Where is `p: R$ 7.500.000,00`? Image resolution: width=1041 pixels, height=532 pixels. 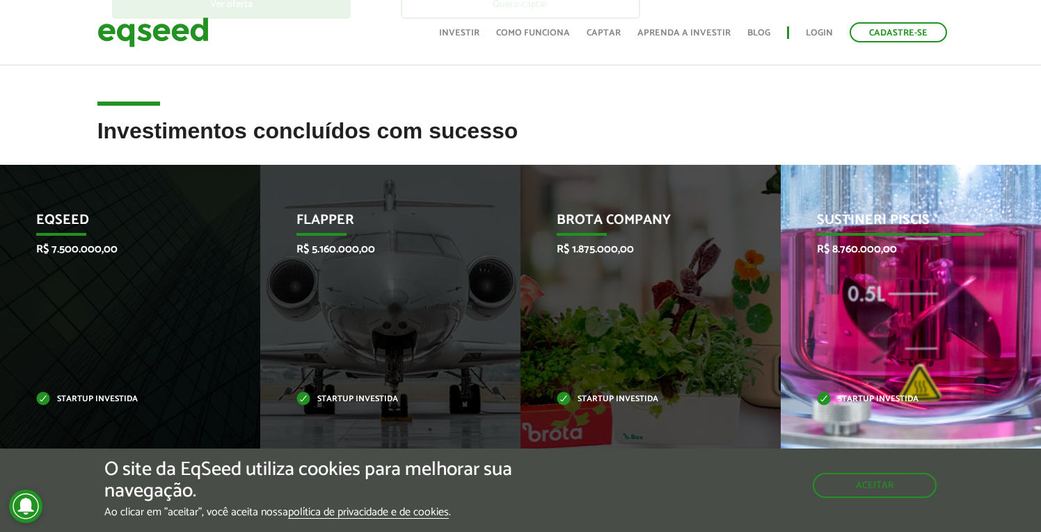
p: R$ 7.500.000,00 is located at coordinates (120, 249).